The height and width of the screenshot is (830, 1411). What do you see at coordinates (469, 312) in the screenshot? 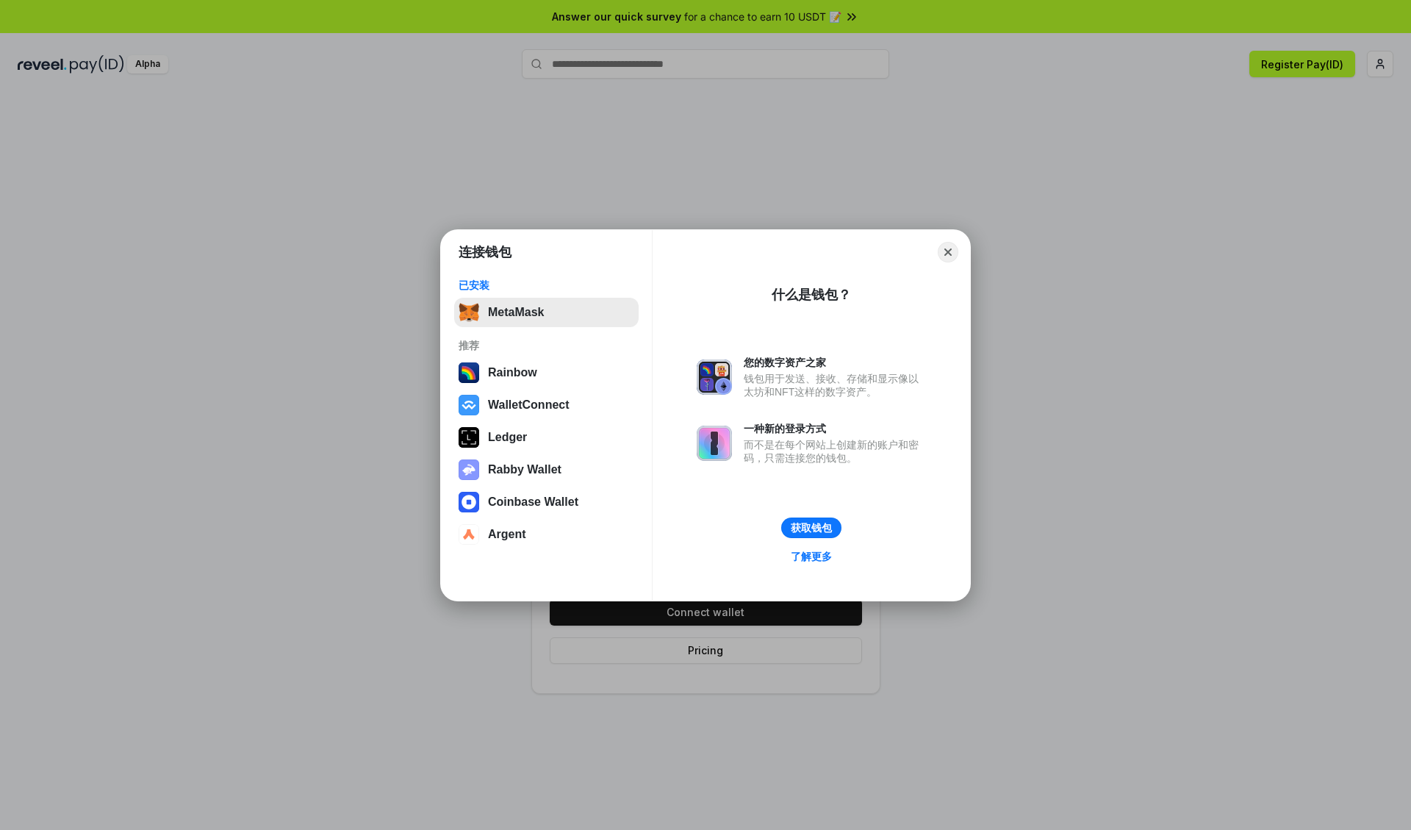
I see `img: svg+xml,%3Csvg%20fill%3D%22none%22%20height%3D%2233%22%20viewBox%3D%220%200%2035%2033%22%20width%...` at bounding box center [469, 312].